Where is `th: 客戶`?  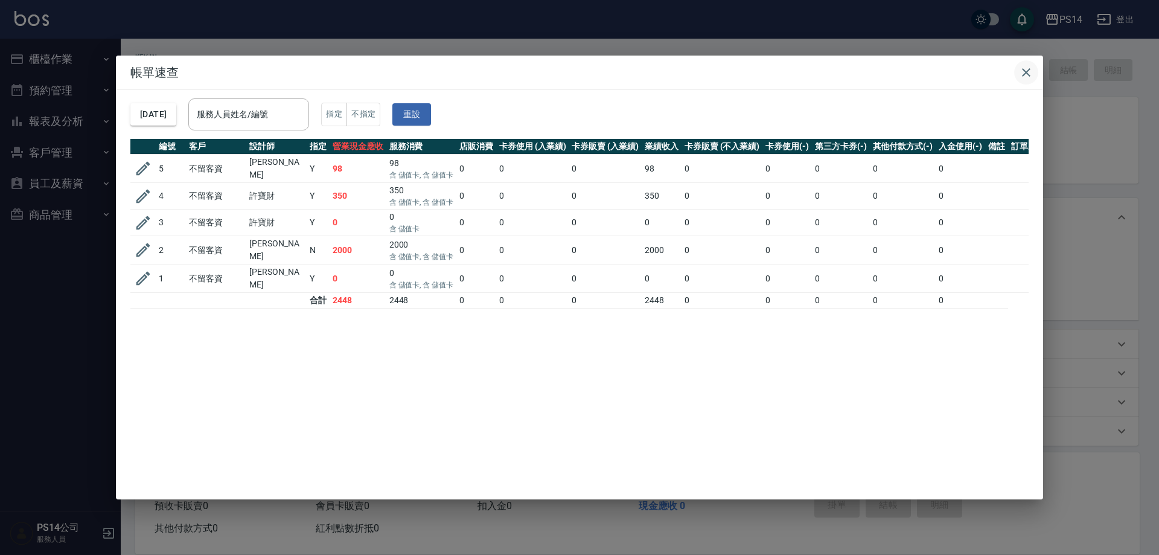 th: 客戶 is located at coordinates (216, 147).